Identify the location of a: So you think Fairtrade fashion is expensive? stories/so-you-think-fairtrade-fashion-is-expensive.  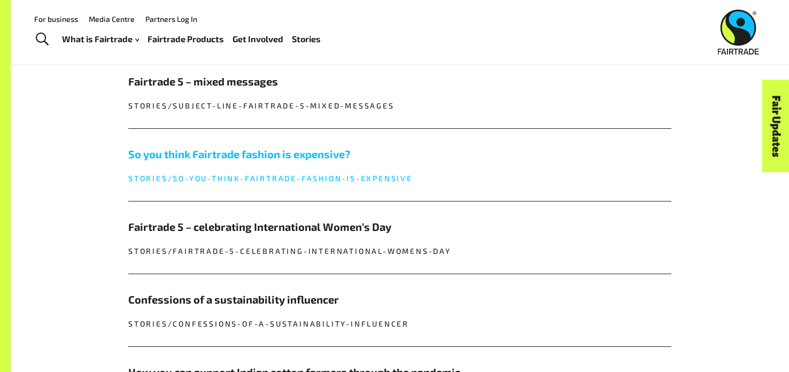
(400, 165).